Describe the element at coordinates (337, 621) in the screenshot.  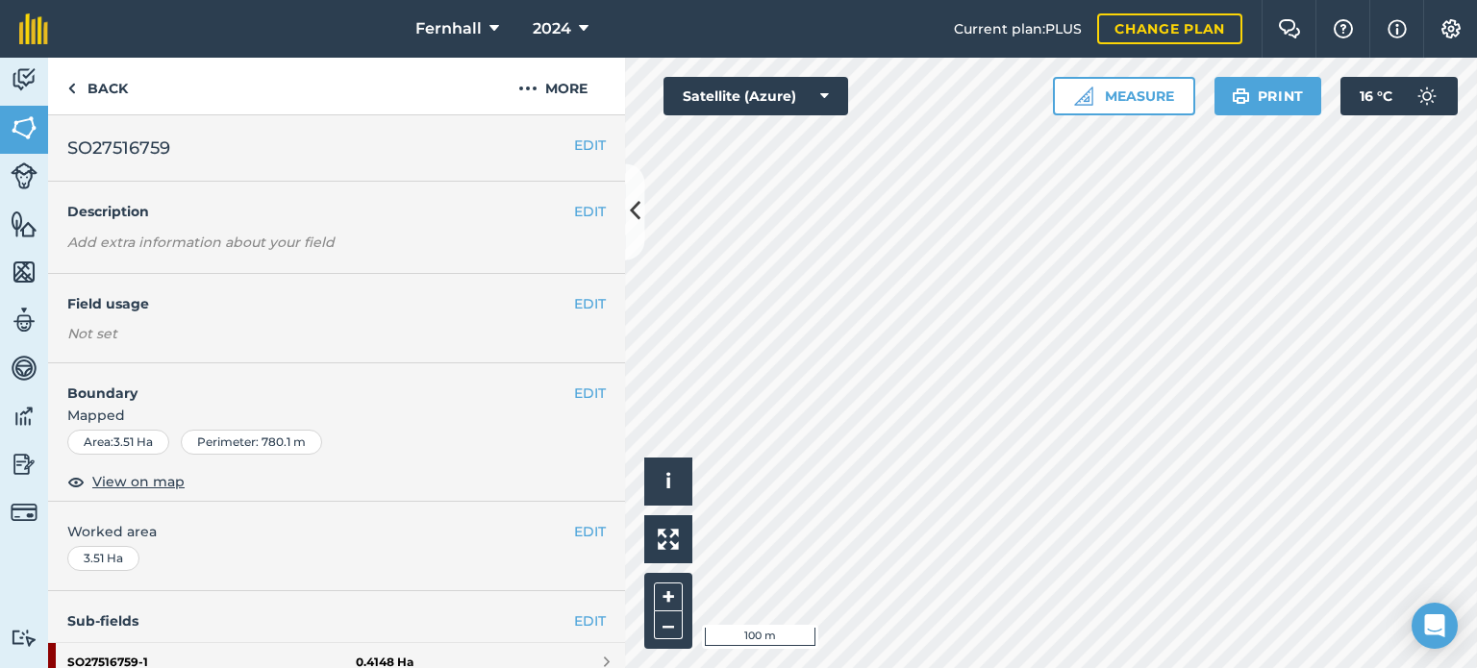
I see `h4: Sub-fields` at that location.